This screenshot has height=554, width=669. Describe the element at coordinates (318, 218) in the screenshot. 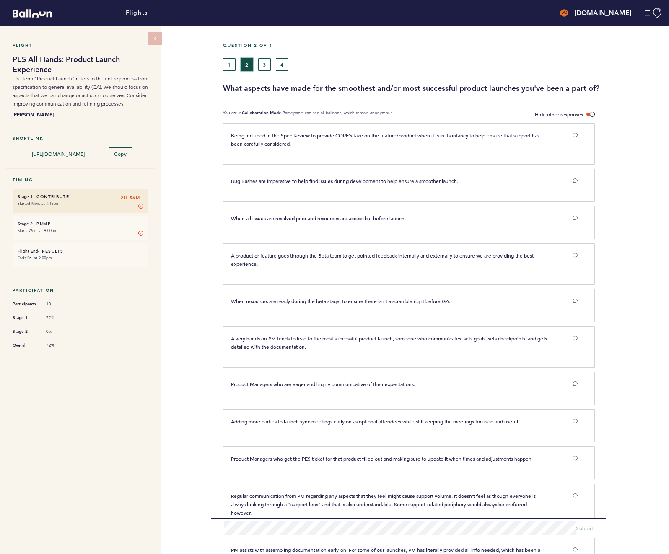

I see `span: When all issues are resolved prior and resources are accessible before launch.` at that location.